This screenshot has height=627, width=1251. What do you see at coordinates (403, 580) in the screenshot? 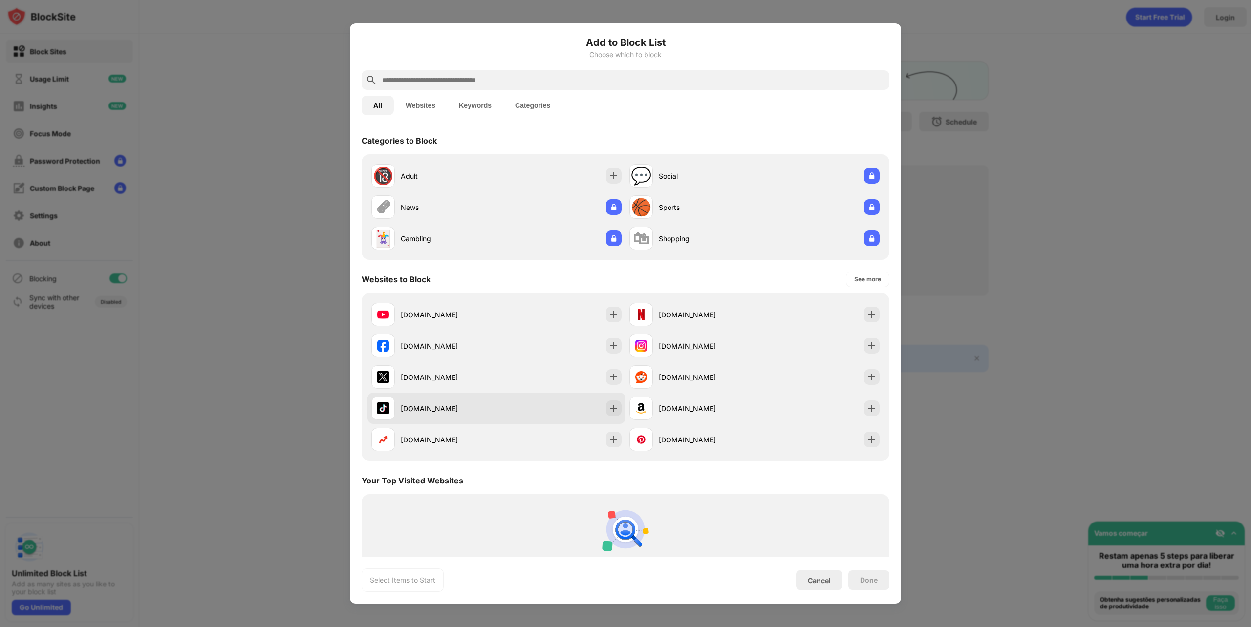
I see `div: Select Items to Start` at bounding box center [403, 580].